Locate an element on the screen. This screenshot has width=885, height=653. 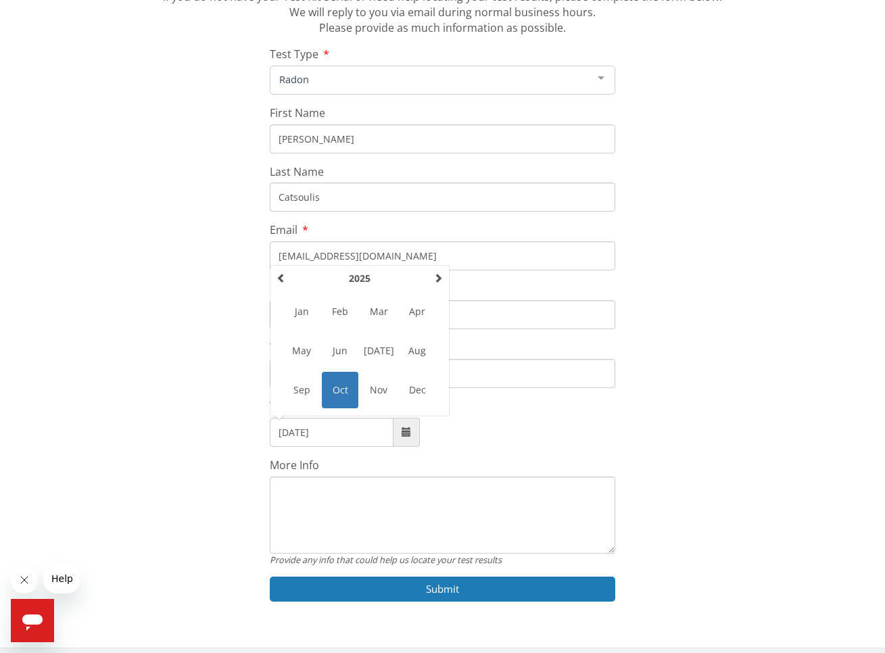
span: Radon is located at coordinates (432, 79).